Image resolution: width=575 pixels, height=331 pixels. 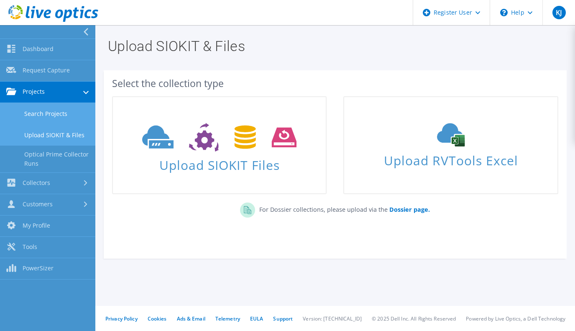 What do you see at coordinates (121, 318) in the screenshot?
I see `a: Privacy Policy` at bounding box center [121, 318].